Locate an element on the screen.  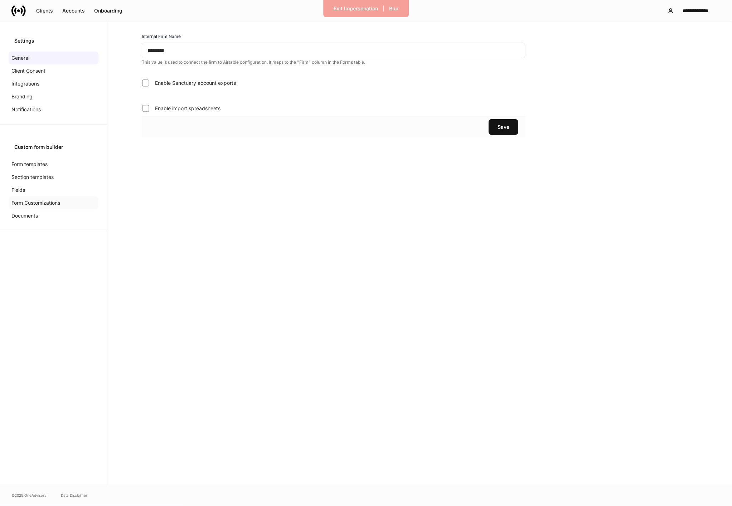
p: General is located at coordinates (20, 58).